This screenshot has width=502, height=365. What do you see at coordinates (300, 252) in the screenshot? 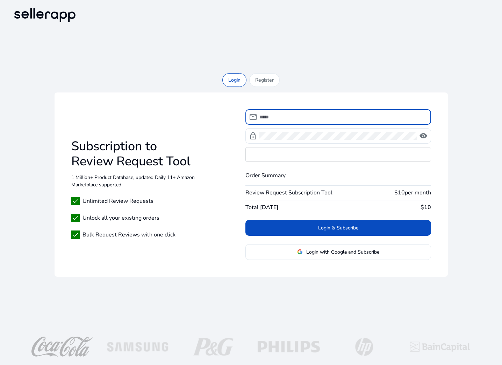
I see `img: google-logo.svg` at bounding box center [300, 252].